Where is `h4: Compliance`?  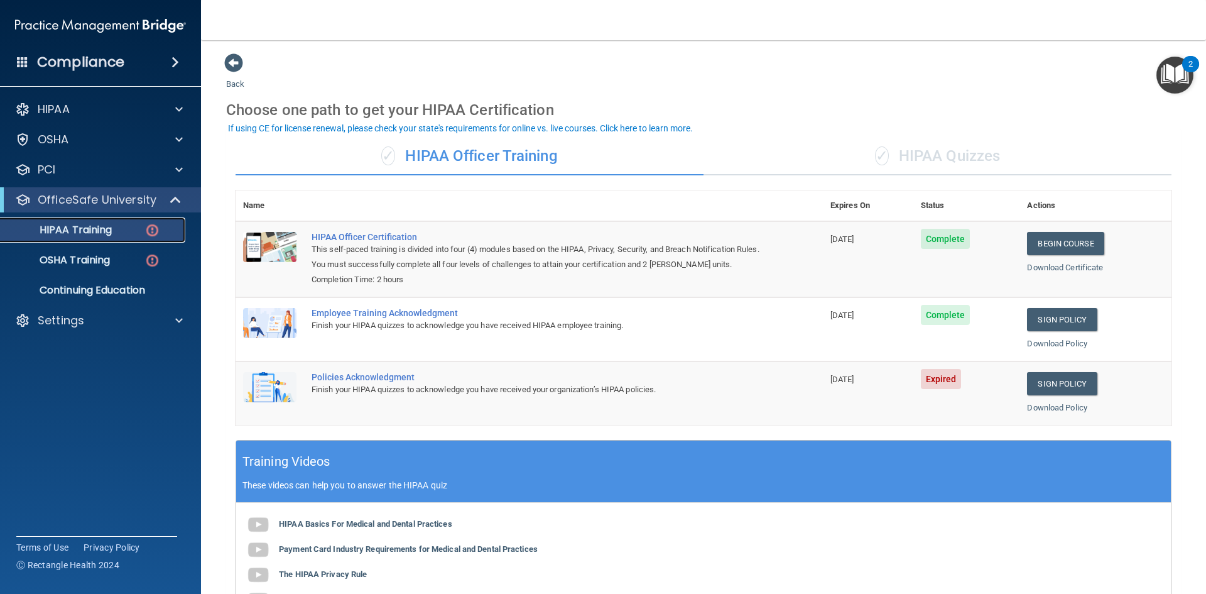 h4: Compliance is located at coordinates (80, 62).